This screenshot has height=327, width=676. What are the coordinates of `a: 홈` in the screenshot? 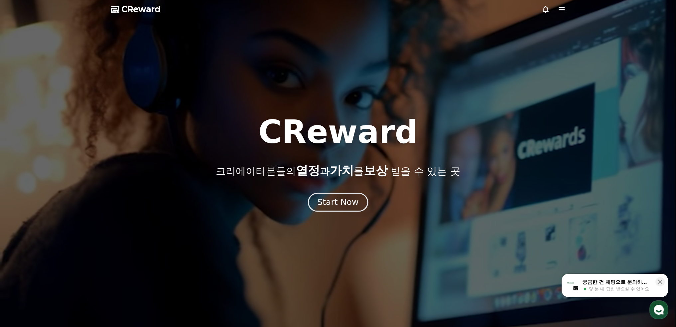 It's located at (23, 219).